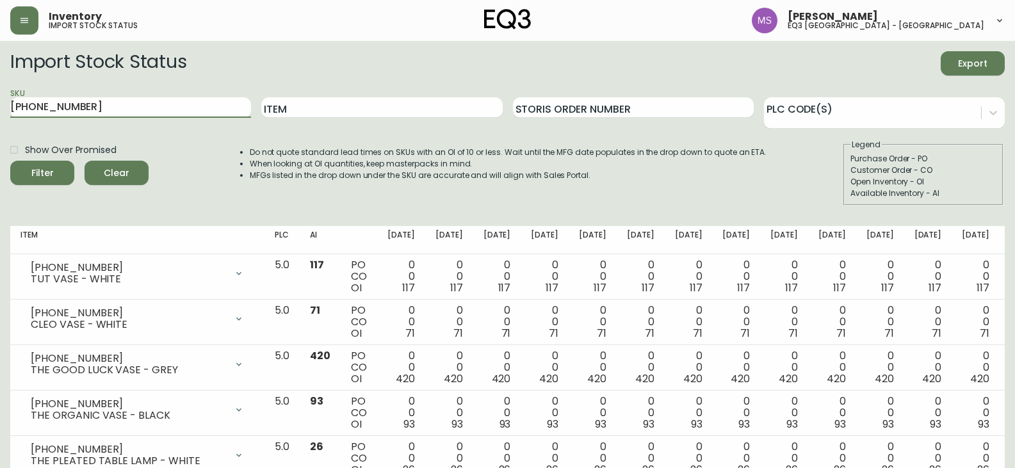  I want to click on span: 26, so click(316, 447).